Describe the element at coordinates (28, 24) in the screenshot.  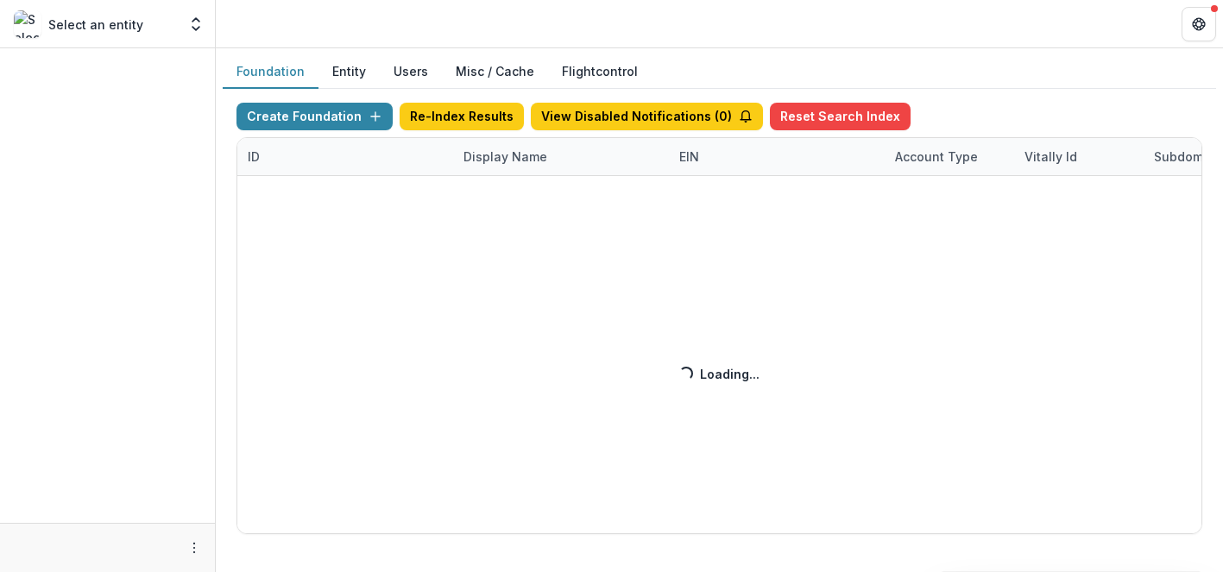
I see `img: Select an entity` at that location.